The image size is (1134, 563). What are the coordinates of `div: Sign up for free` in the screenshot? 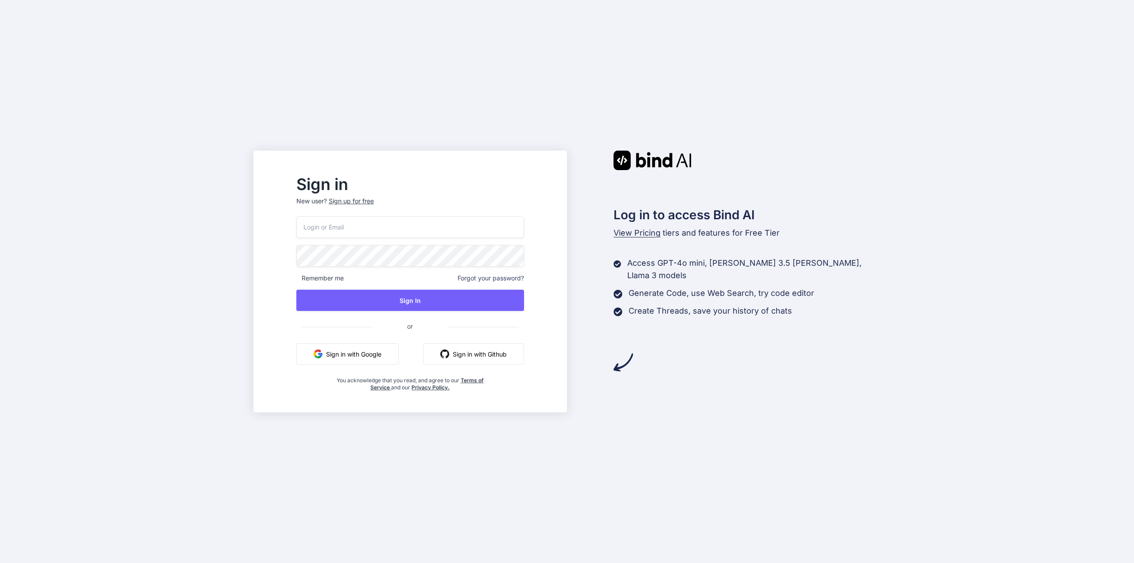 It's located at (351, 201).